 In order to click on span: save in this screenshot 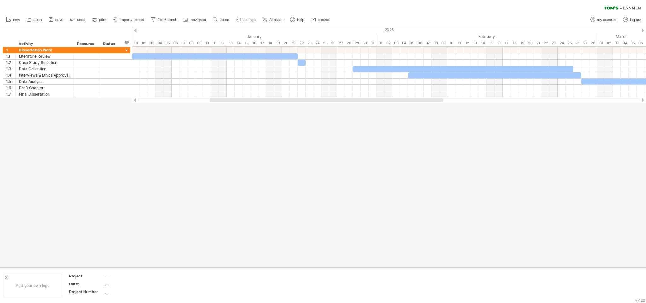, I will do `click(59, 20)`.